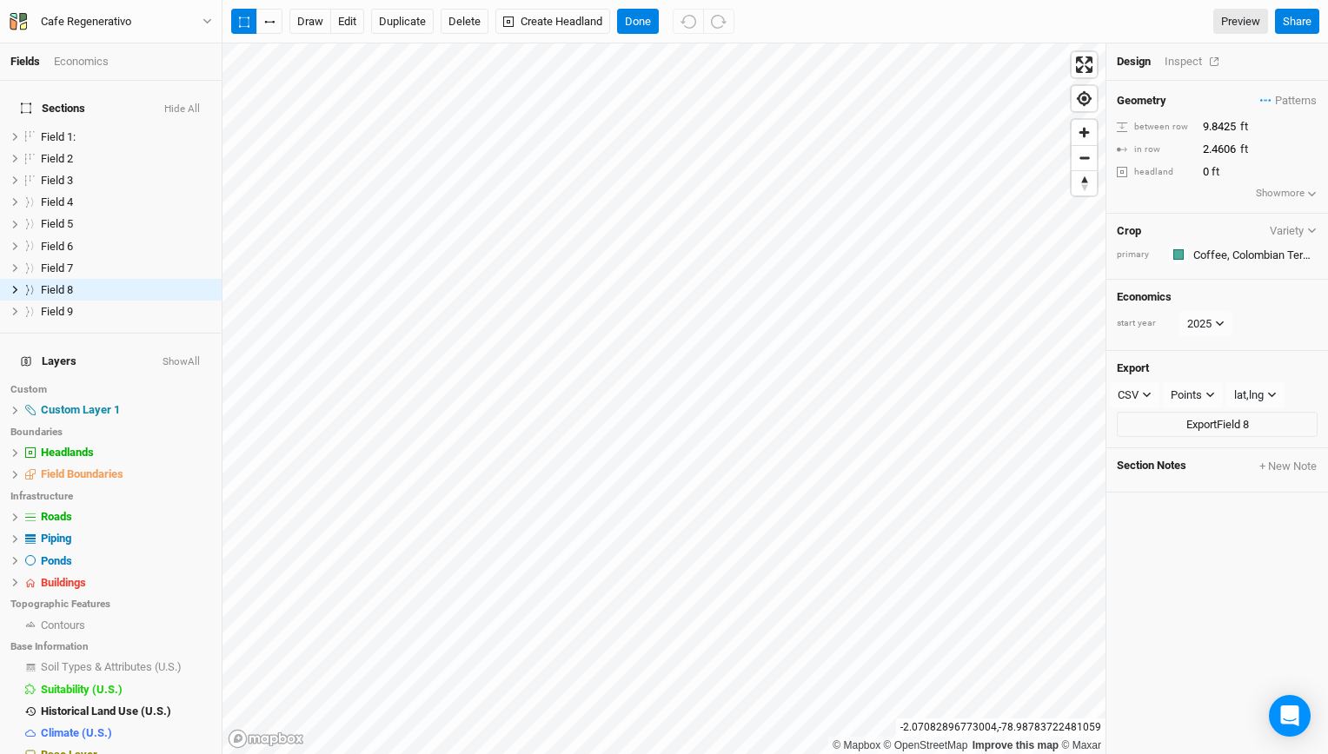 This screenshot has width=1328, height=754. What do you see at coordinates (80, 409) in the screenshot?
I see `span: Custom Layer 1` at bounding box center [80, 409].